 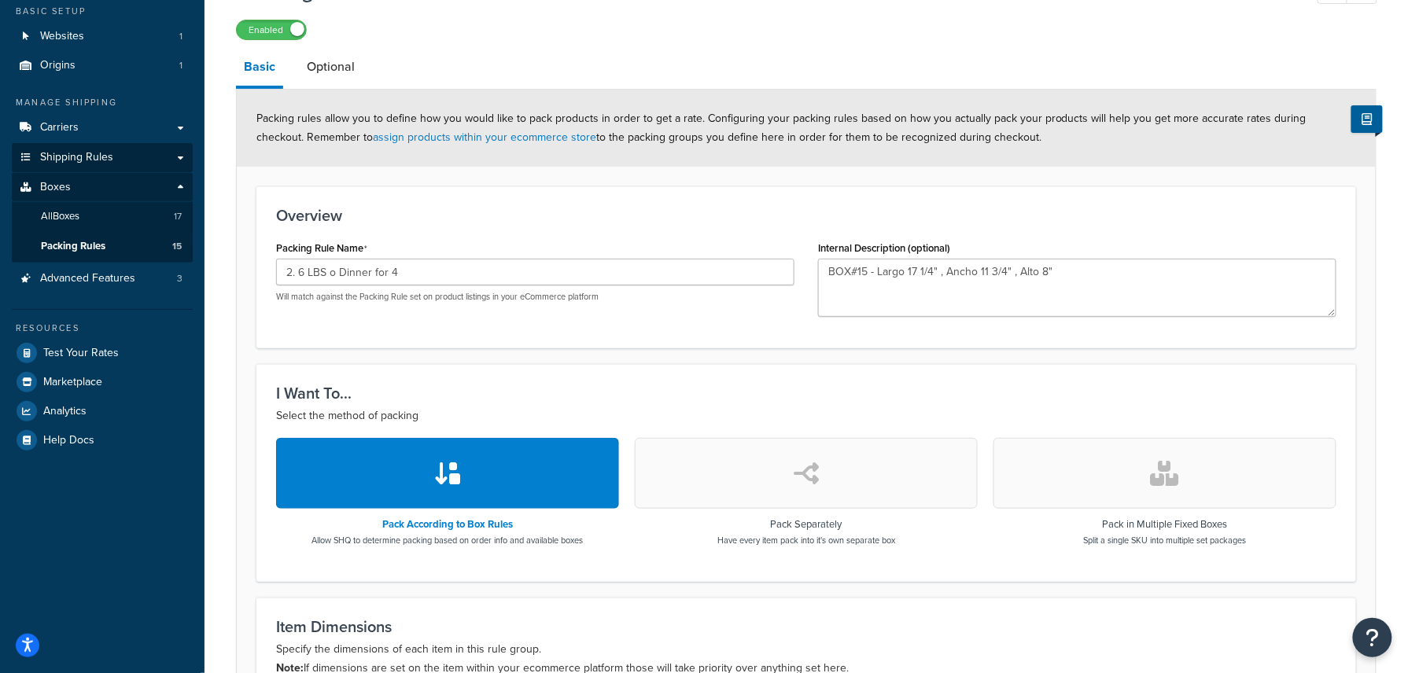 I want to click on li: Test Your Rates, so click(x=102, y=353).